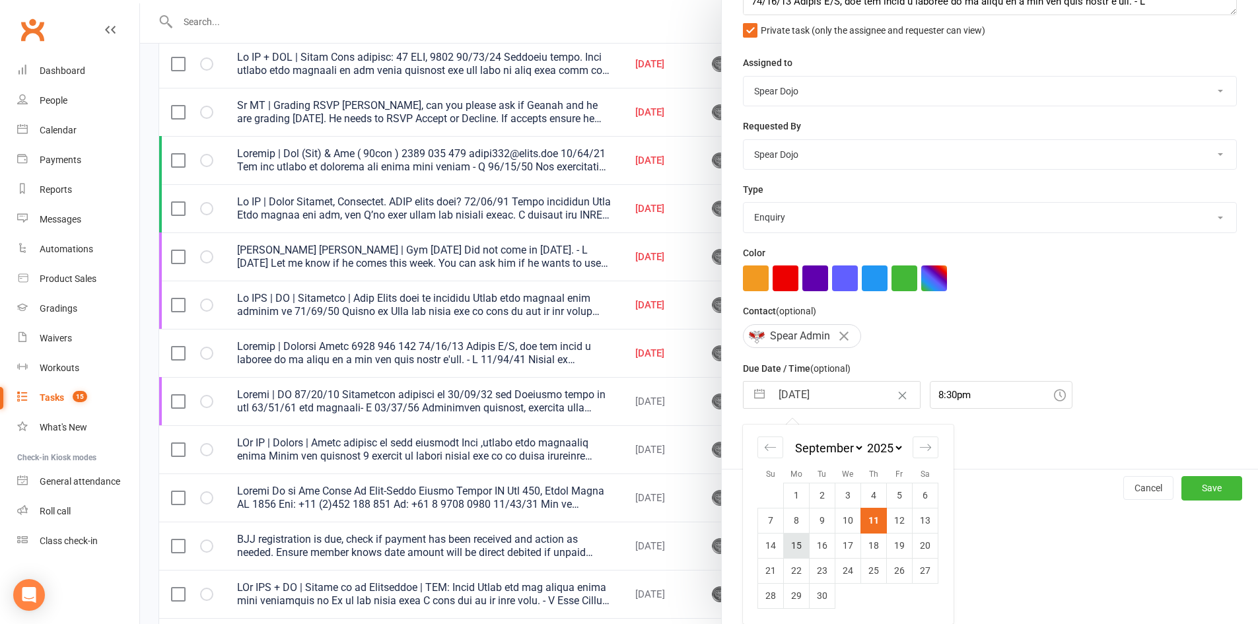 This screenshot has height=624, width=1258. What do you see at coordinates (770, 447) in the screenshot?
I see `div: Move backward to switch to the previous month.` at bounding box center [770, 447].